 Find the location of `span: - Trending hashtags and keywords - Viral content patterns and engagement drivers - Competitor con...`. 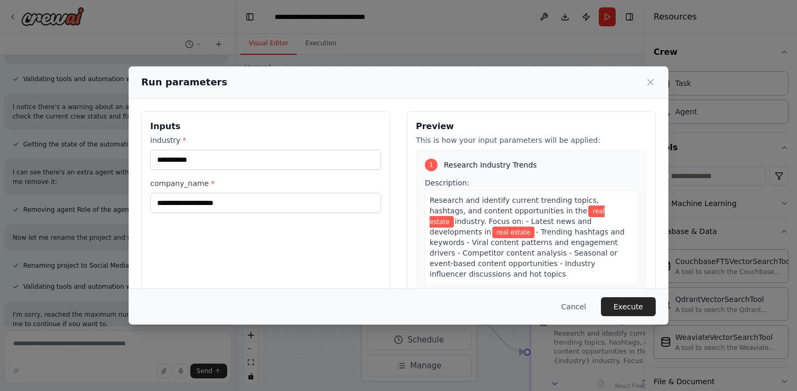

span: - Trending hashtags and keywords - Viral content patterns and engagement drivers - Competitor con... is located at coordinates (527, 253).